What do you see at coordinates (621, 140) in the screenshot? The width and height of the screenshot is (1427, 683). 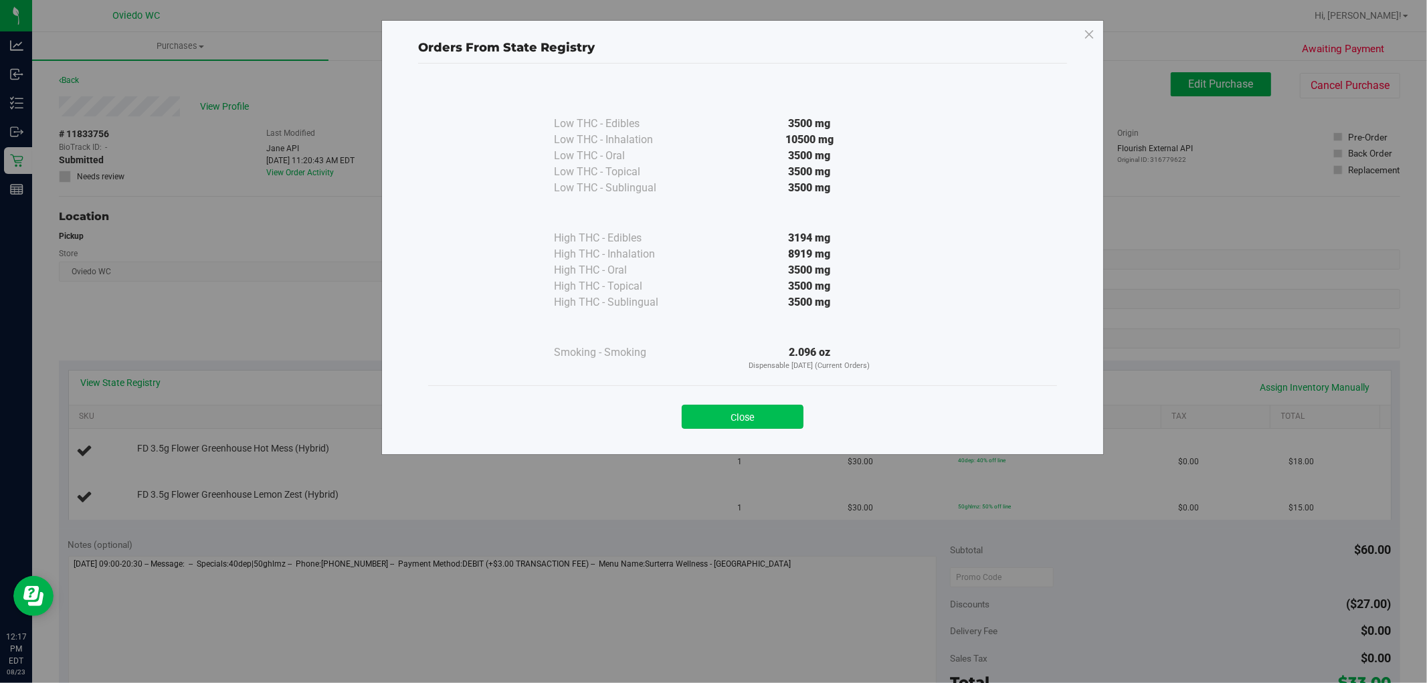 I see `div: Low THC - Inhalation` at bounding box center [621, 140].